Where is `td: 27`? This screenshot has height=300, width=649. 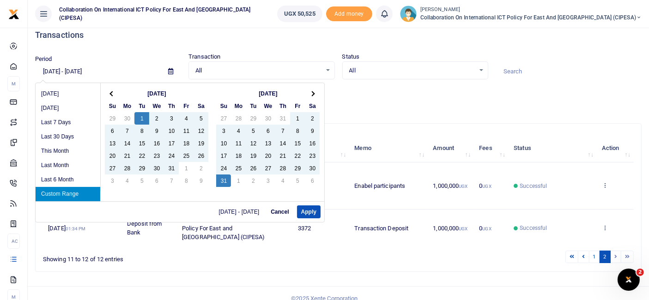
td: 27 is located at coordinates (112, 168).